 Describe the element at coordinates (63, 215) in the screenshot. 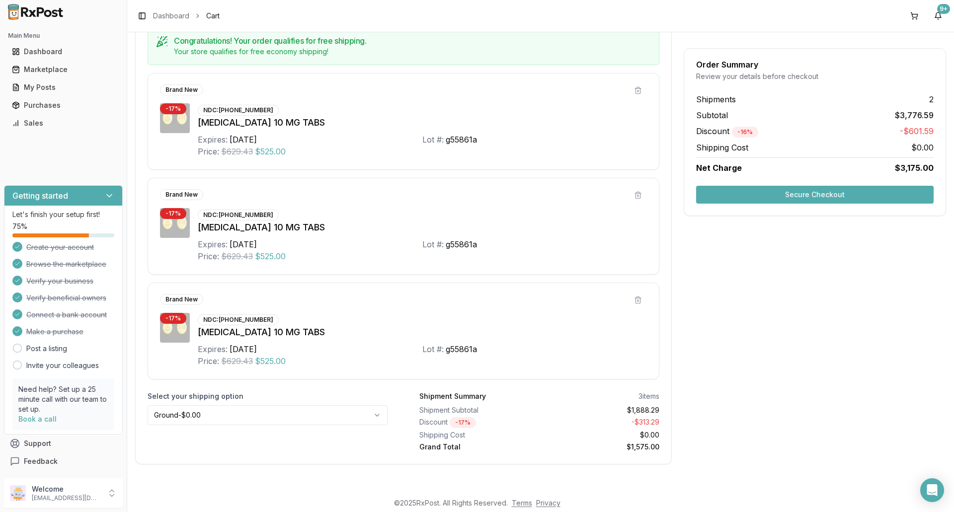

I see `p: Let's finish your setup first!` at that location.